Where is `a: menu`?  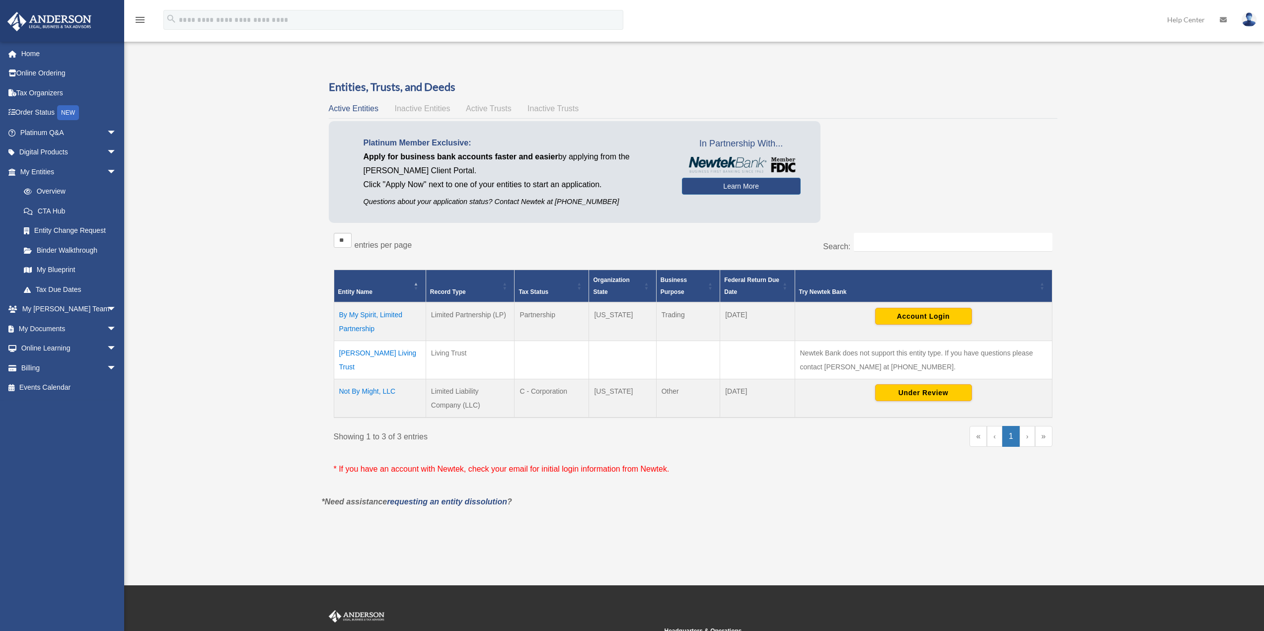
a: menu is located at coordinates (140, 21).